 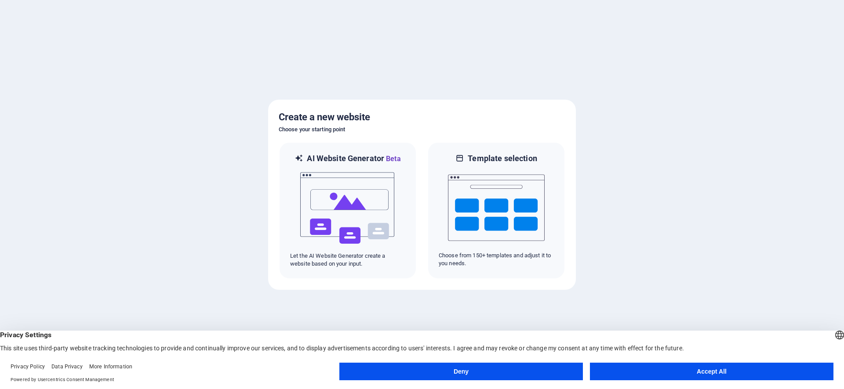 What do you see at coordinates (348, 211) in the screenshot?
I see `div: AI Website GeneratorBetaaiLet the AI Website Generator create a website based on your input.` at bounding box center [348, 211].